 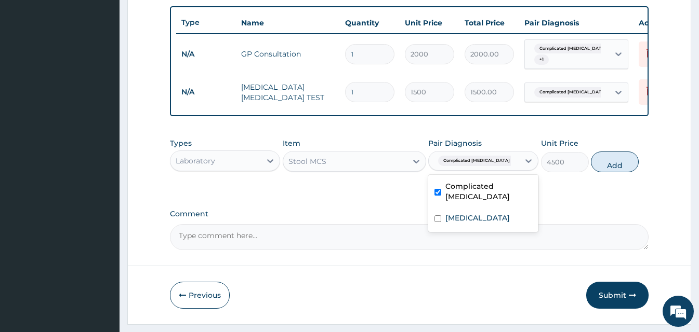 What do you see at coordinates (291, 143) in the screenshot?
I see `label: Item` at bounding box center [291, 143].